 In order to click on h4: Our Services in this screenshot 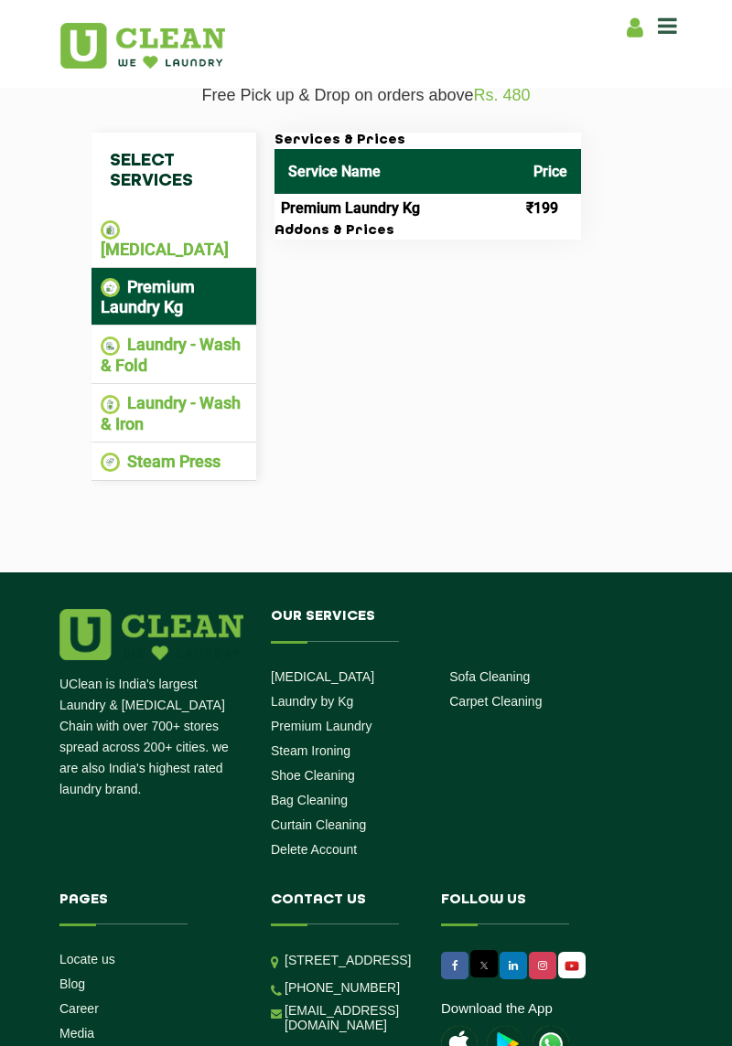, I will do `click(449, 626)`.